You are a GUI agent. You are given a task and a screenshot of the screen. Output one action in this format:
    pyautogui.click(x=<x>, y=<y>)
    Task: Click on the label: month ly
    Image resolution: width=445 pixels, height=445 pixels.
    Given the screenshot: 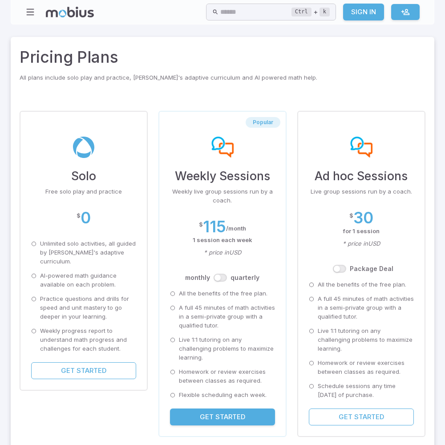 What is the action you would take?
    pyautogui.click(x=198, y=278)
    